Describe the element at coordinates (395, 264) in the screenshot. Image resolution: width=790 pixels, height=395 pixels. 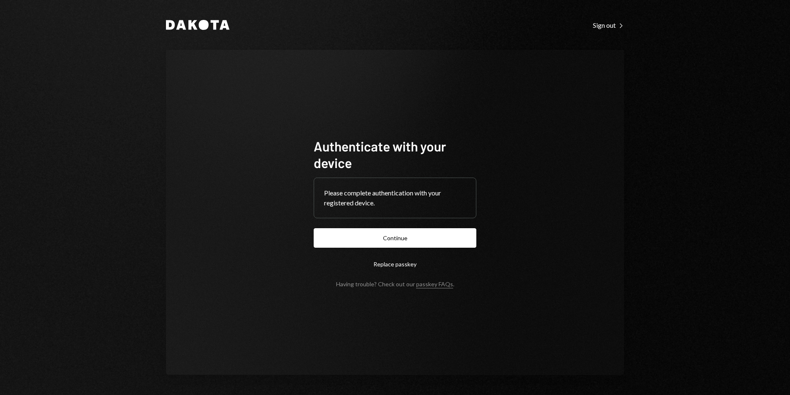
I see `button: Replace passkey` at that location.